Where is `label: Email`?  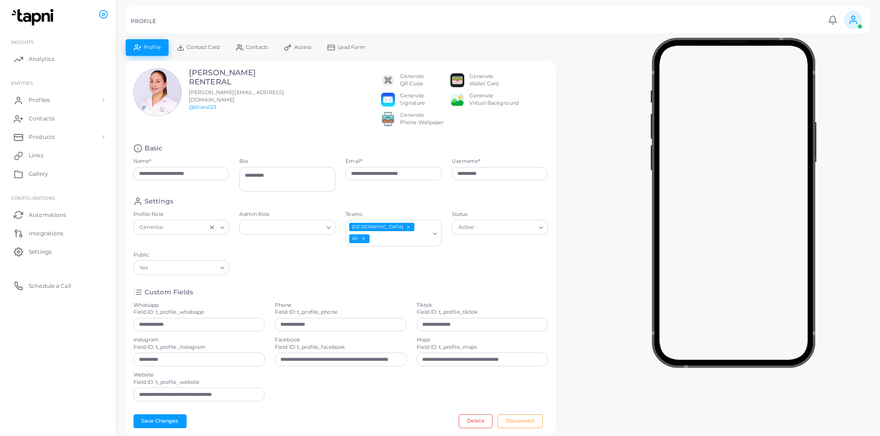
label: Email is located at coordinates (354, 162).